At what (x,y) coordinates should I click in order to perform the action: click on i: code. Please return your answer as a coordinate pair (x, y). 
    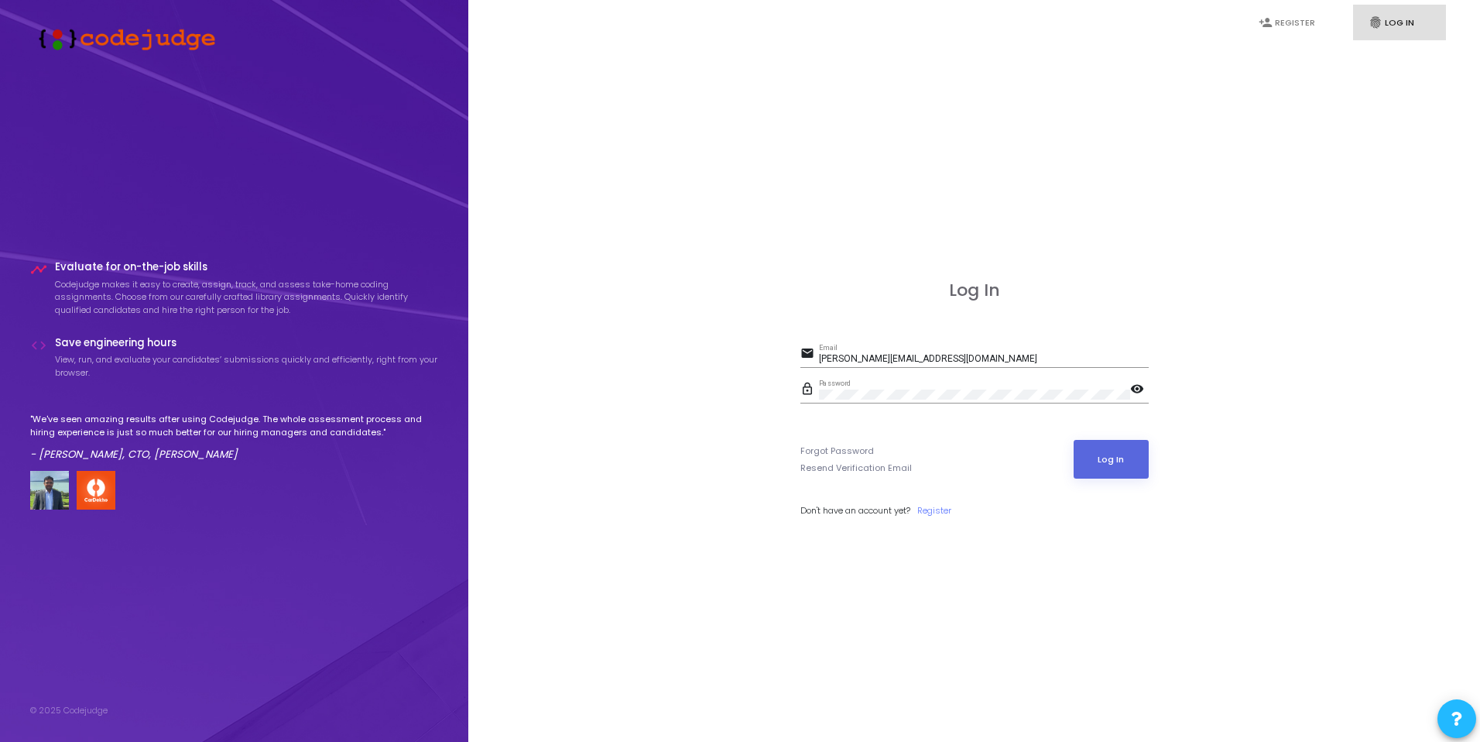
    Looking at the image, I should click on (39, 345).